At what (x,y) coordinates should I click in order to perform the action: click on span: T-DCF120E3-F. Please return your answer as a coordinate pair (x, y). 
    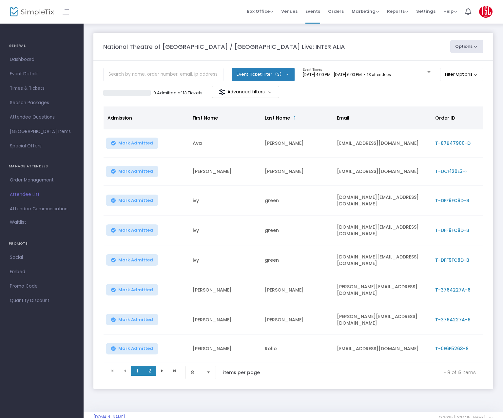
    Looking at the image, I should click on (451, 171).